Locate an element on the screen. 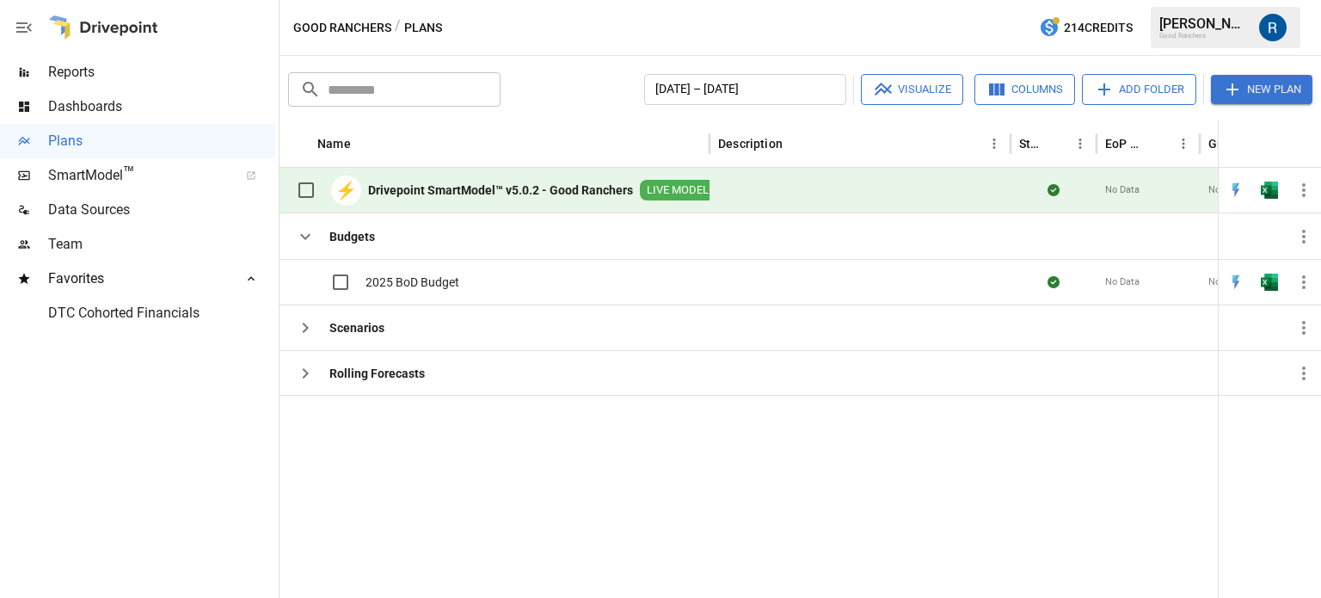 This screenshot has width=1321, height=598. b: Budgets is located at coordinates (352, 237).